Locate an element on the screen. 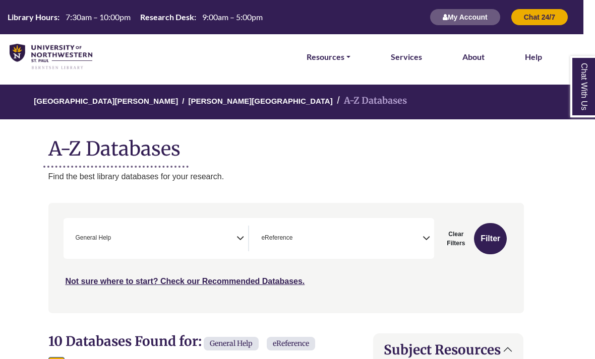 This screenshot has width=595, height=359. th: Research Desk: is located at coordinates (166, 17).